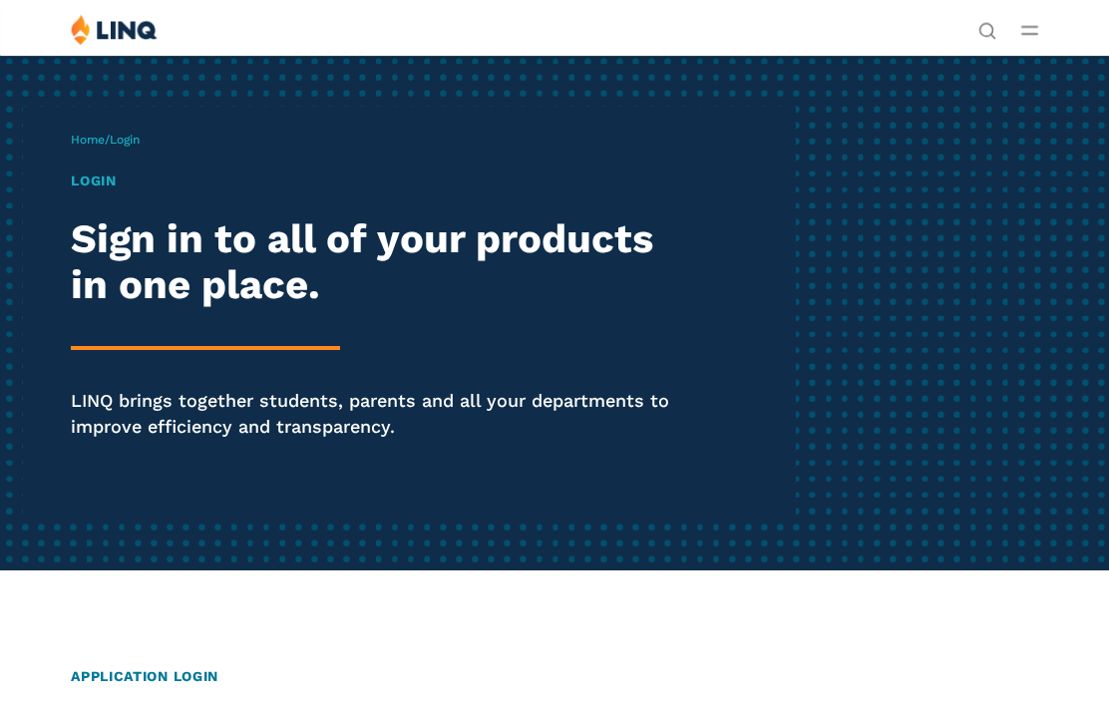  Describe the element at coordinates (375, 262) in the screenshot. I see `h2: Sign in to all of your products in one place.` at that location.